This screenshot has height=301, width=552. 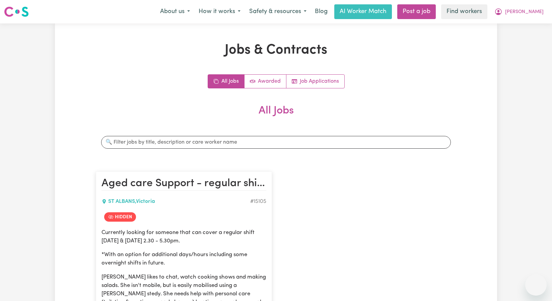 What do you see at coordinates (276, 142) in the screenshot?
I see `input: 🔍 Filter jobs by title, description or care worker name` at bounding box center [276, 142].